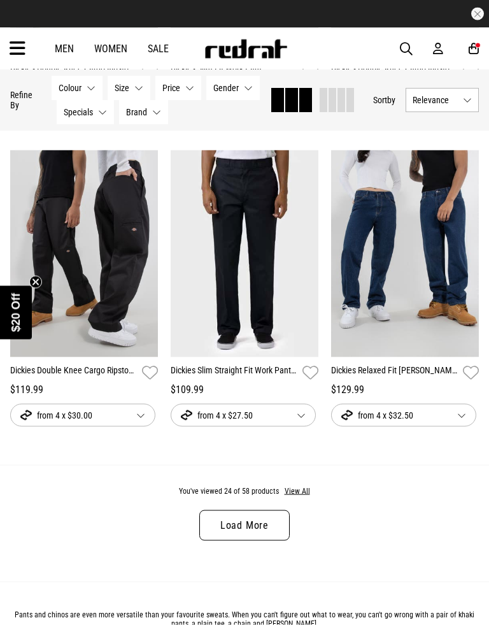 The image size is (489, 625). What do you see at coordinates (143, 112) in the screenshot?
I see `button: Brand` at bounding box center [143, 112].